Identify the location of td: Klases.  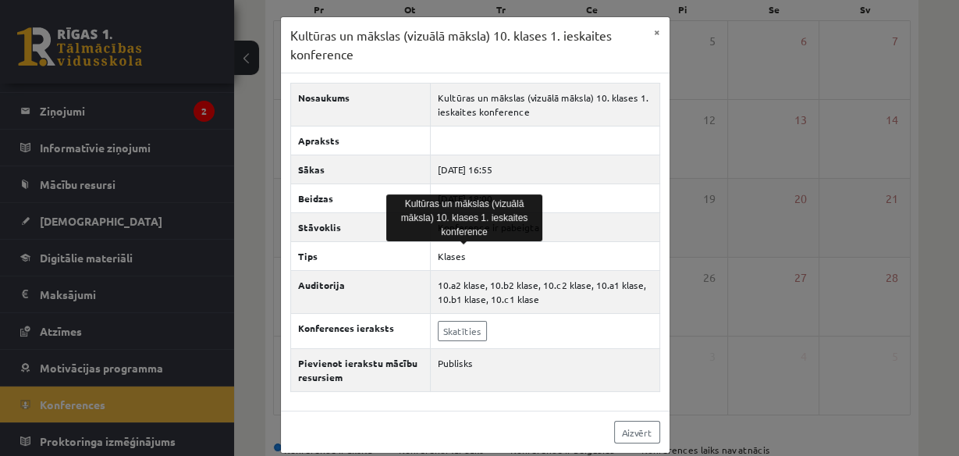
(545, 256).